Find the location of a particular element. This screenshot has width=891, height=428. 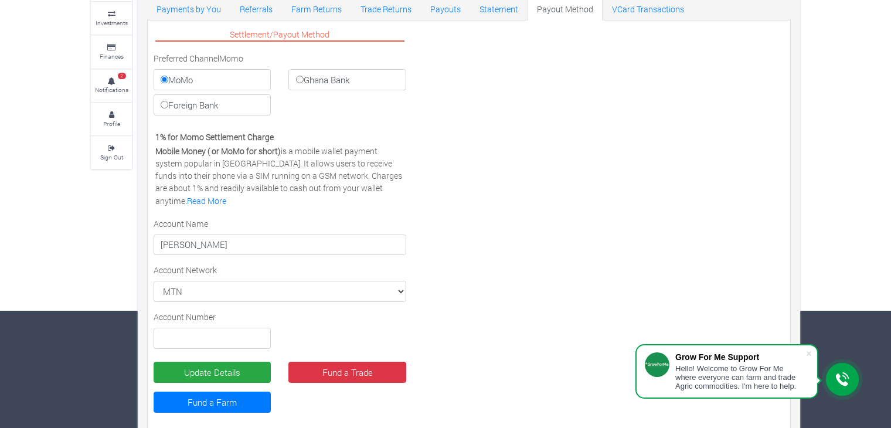

small: Sign Out is located at coordinates (111, 157).